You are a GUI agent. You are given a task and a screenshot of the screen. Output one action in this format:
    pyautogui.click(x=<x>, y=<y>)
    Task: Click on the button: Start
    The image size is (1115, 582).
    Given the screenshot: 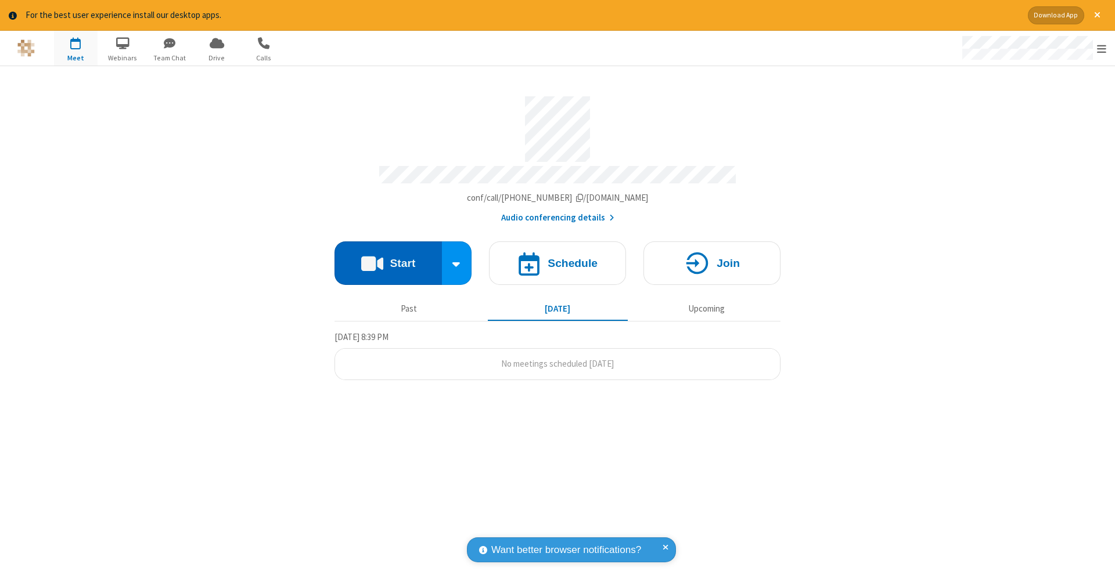 What is the action you would take?
    pyautogui.click(x=388, y=263)
    